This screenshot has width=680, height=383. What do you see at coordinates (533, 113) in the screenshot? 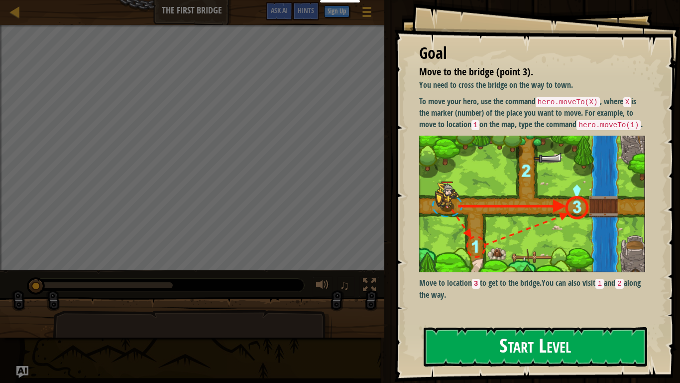
I see `p: To move your hero, use the command , where is the marker (number) of the place you want to move. ...` at bounding box center [533, 113].